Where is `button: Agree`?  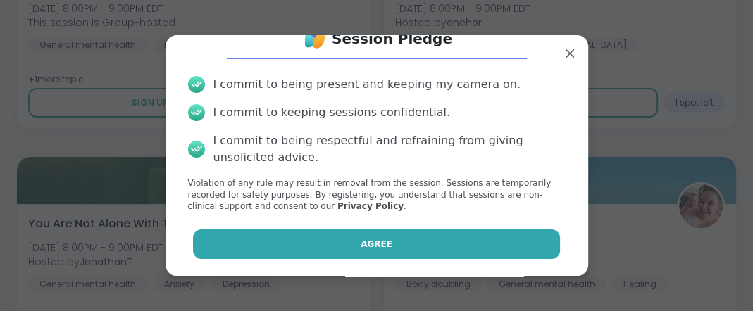
button: Agree is located at coordinates (376, 244).